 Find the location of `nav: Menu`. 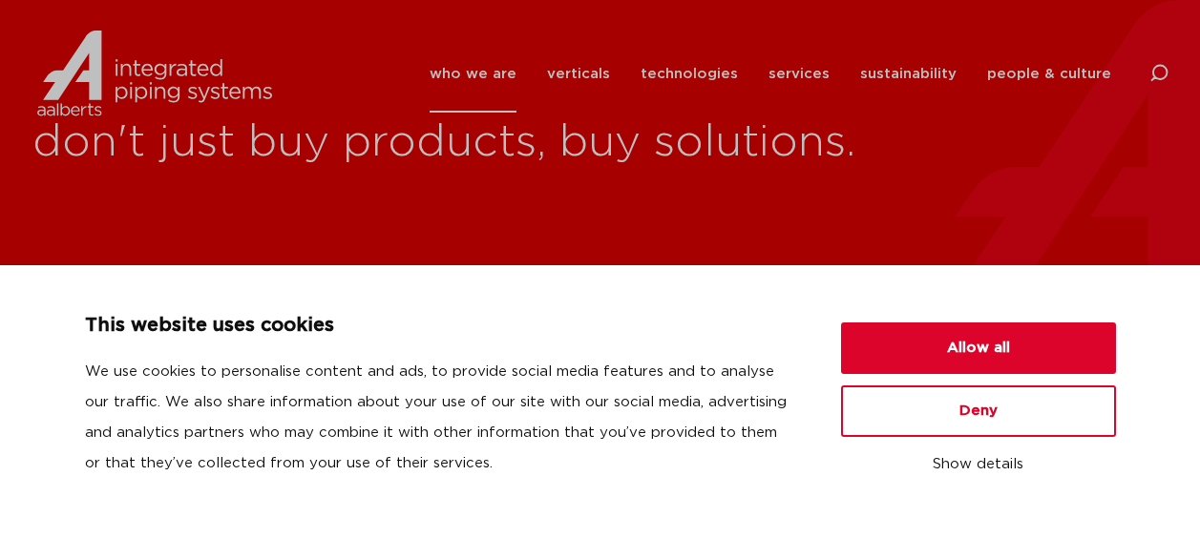

nav: Menu is located at coordinates (770, 73).